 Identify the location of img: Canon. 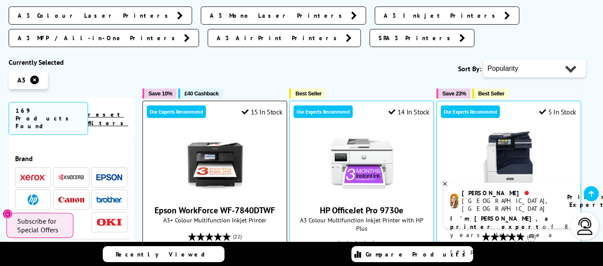
(71, 199).